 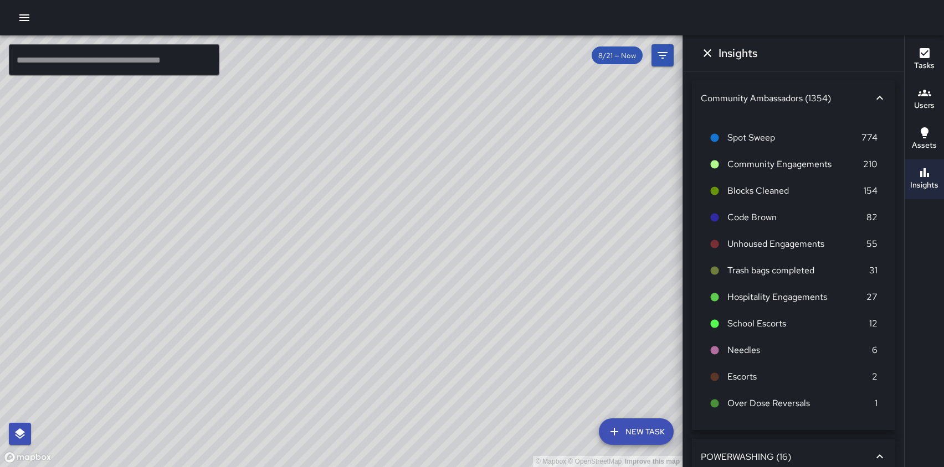 What do you see at coordinates (924, 179) in the screenshot?
I see `button: Insights` at bounding box center [924, 179].